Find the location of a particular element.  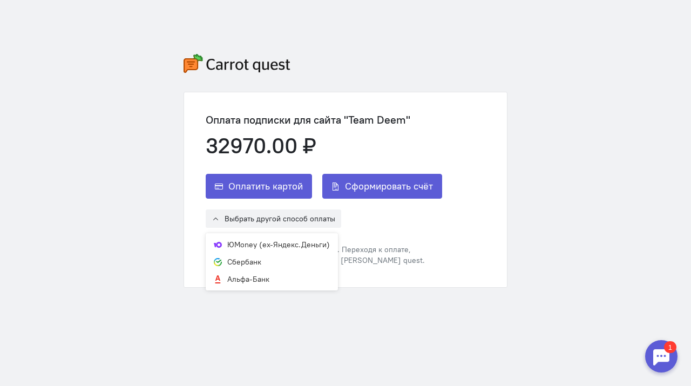

img: sber.svg is located at coordinates (217, 262).